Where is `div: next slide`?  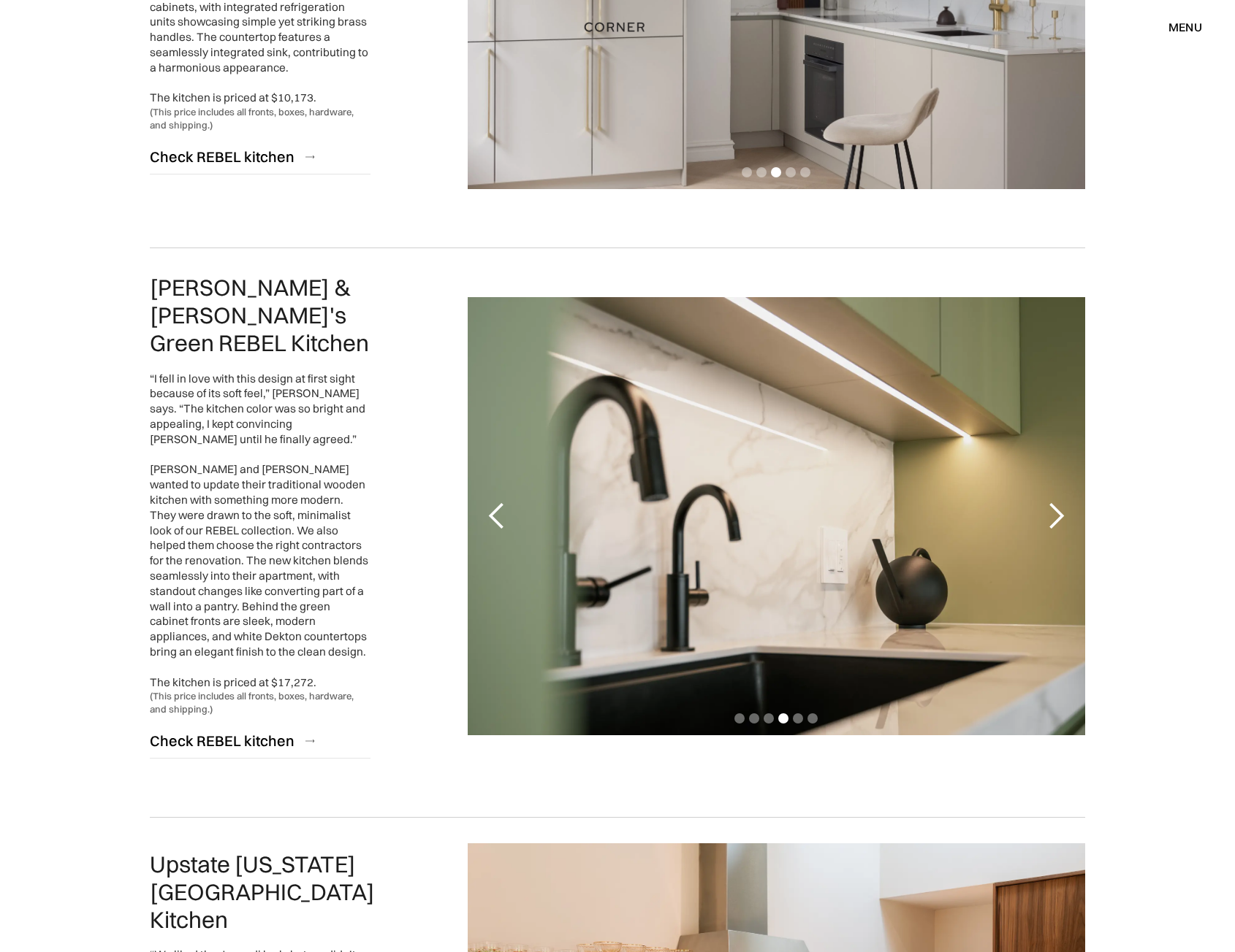
div: next slide is located at coordinates (1056, 516).